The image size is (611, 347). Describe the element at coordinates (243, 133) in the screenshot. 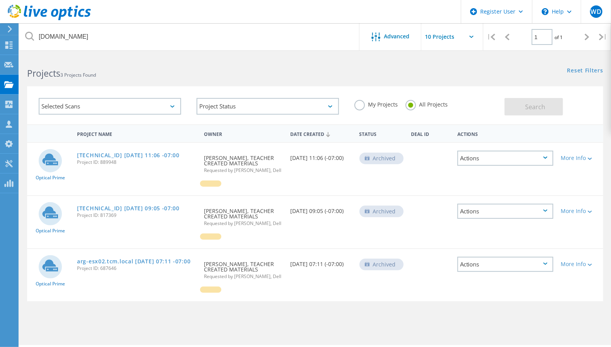

I see `div: Owner` at that location.